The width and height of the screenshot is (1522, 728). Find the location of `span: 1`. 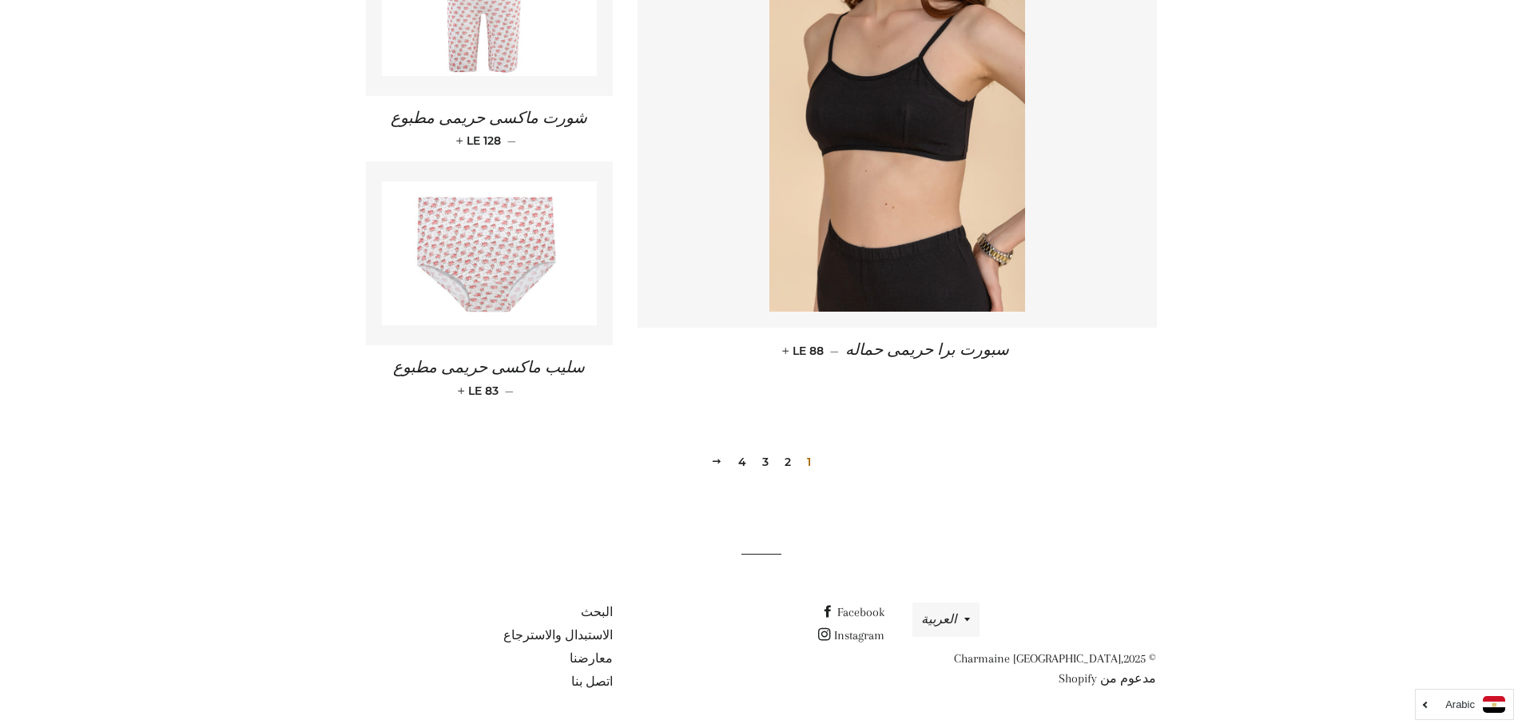

span: 1 is located at coordinates (808, 462).